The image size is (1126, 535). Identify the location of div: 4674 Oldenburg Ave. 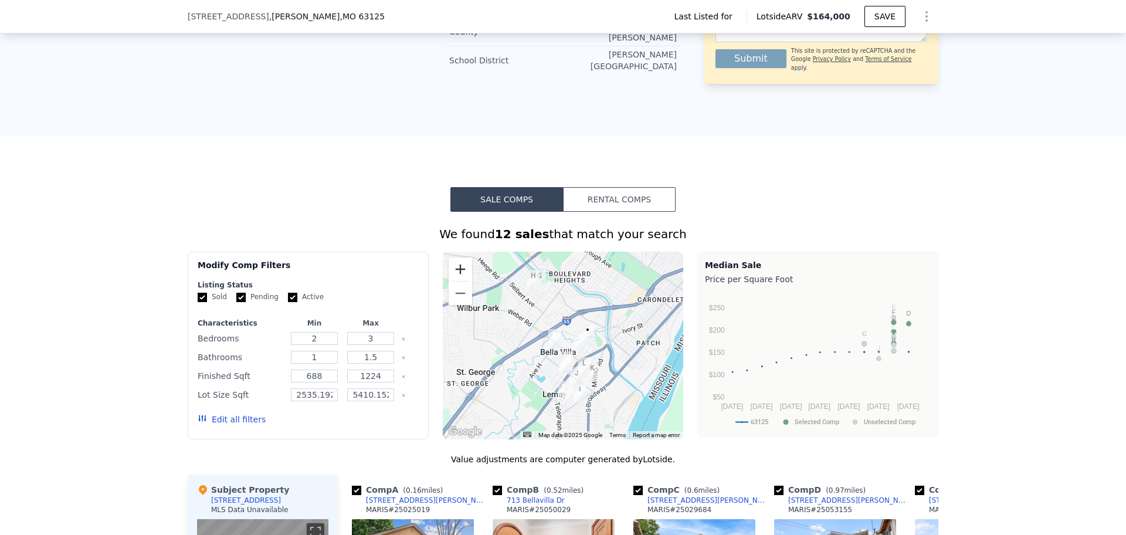
(533, 280).